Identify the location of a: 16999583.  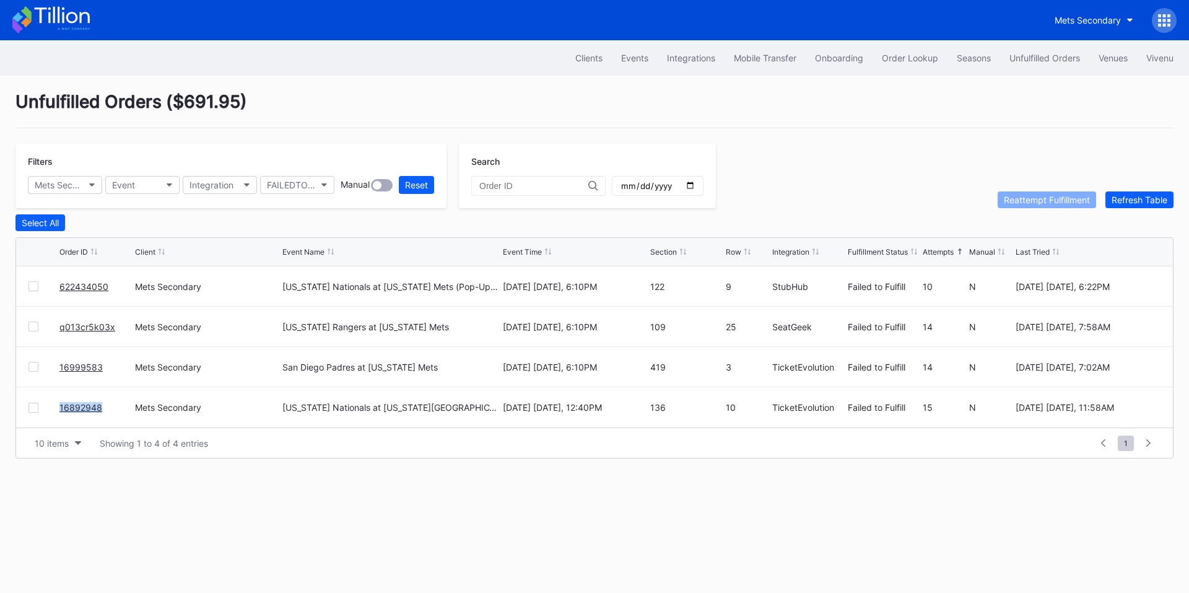
(81, 367).